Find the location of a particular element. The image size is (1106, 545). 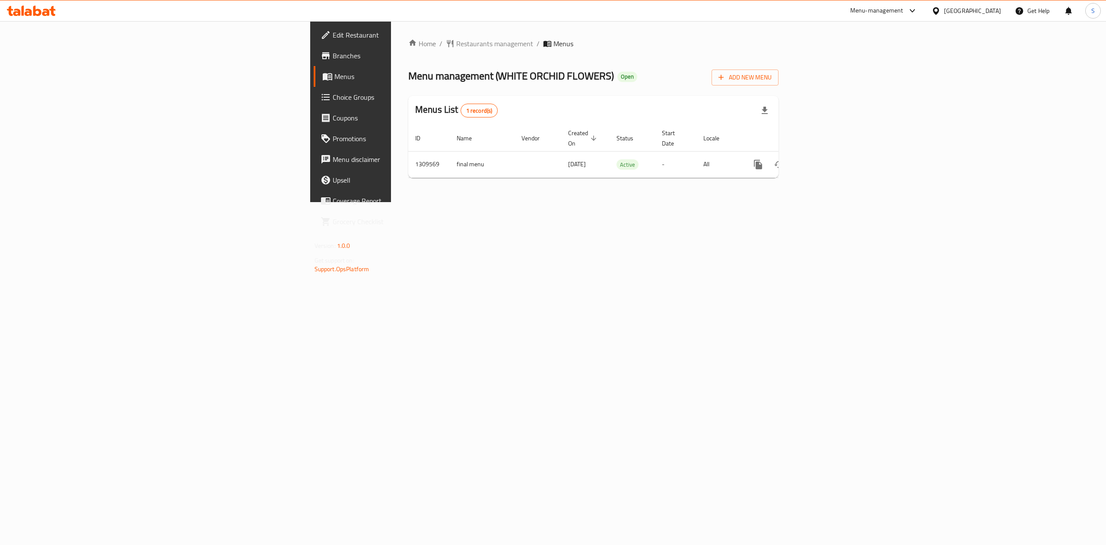

span: Status is located at coordinates (630, 138).